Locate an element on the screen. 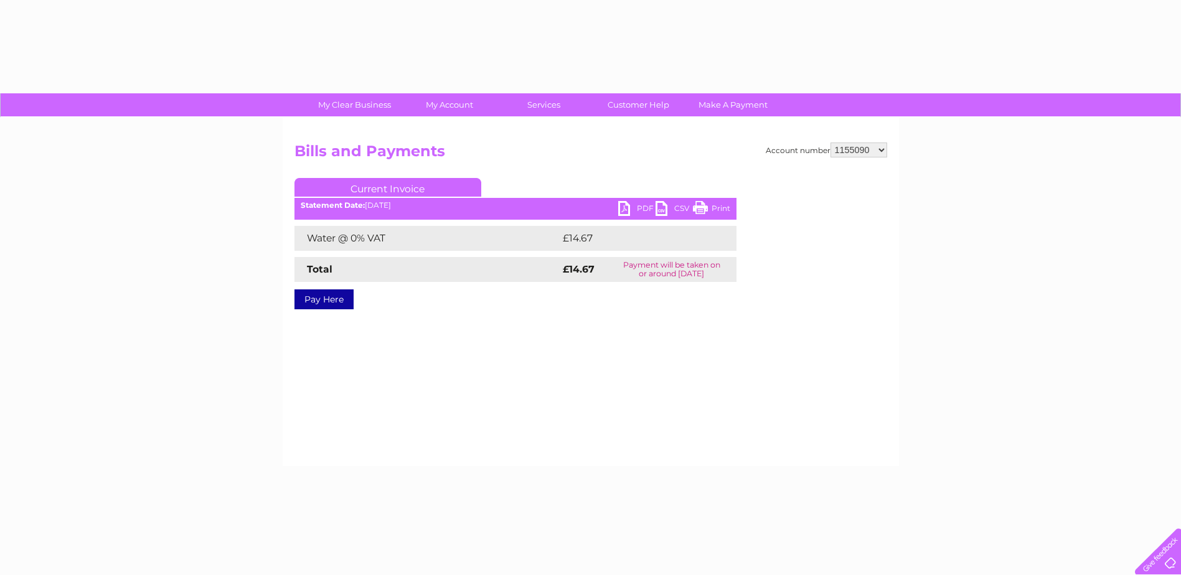 The height and width of the screenshot is (575, 1181). td: Water @ 0% VAT is located at coordinates (427, 238).